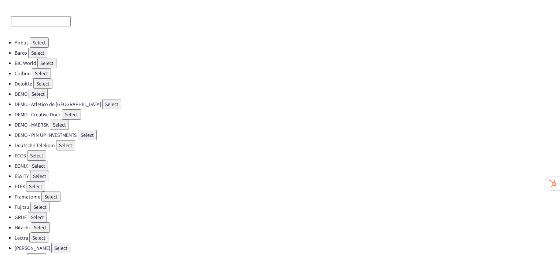 The height and width of the screenshot is (255, 560). What do you see at coordinates (287, 73) in the screenshot?
I see `li: Colbun` at bounding box center [287, 73].